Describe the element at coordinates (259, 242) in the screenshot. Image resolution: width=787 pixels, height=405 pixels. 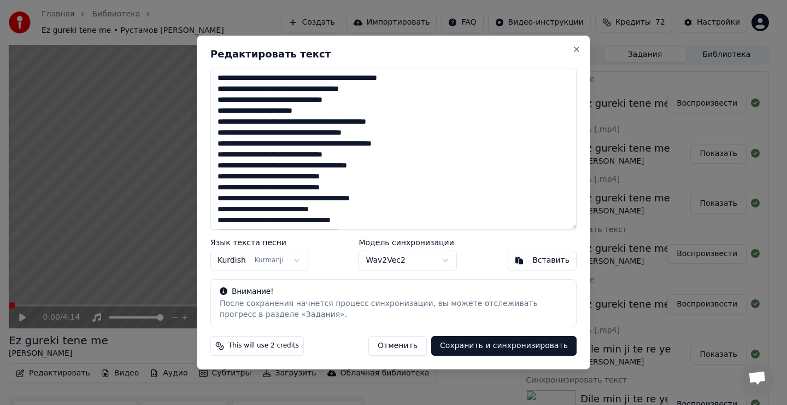
I see `label: Язык текста песни` at that location.